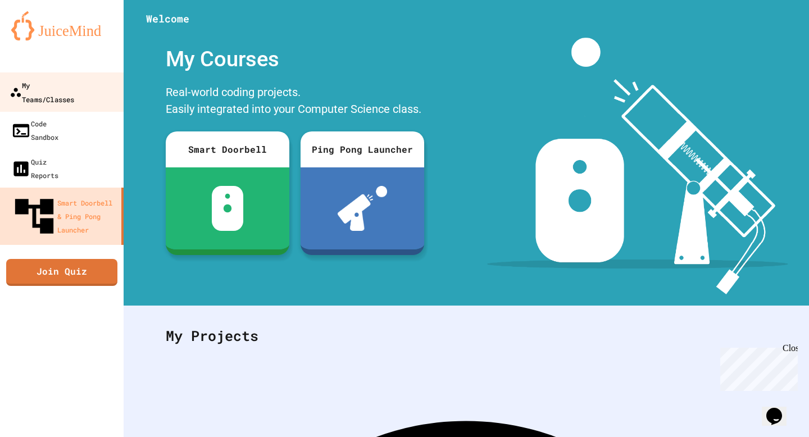  I want to click on div: Chat with us now!Close, so click(41, 38).